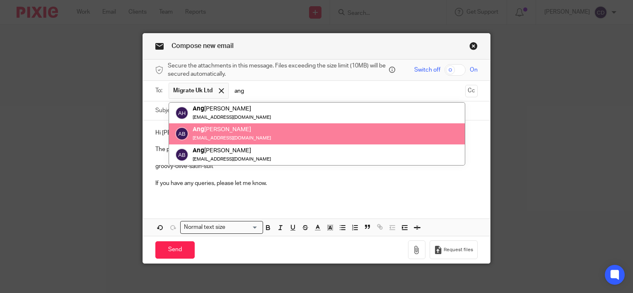  I want to click on span: Compose new email, so click(203, 46).